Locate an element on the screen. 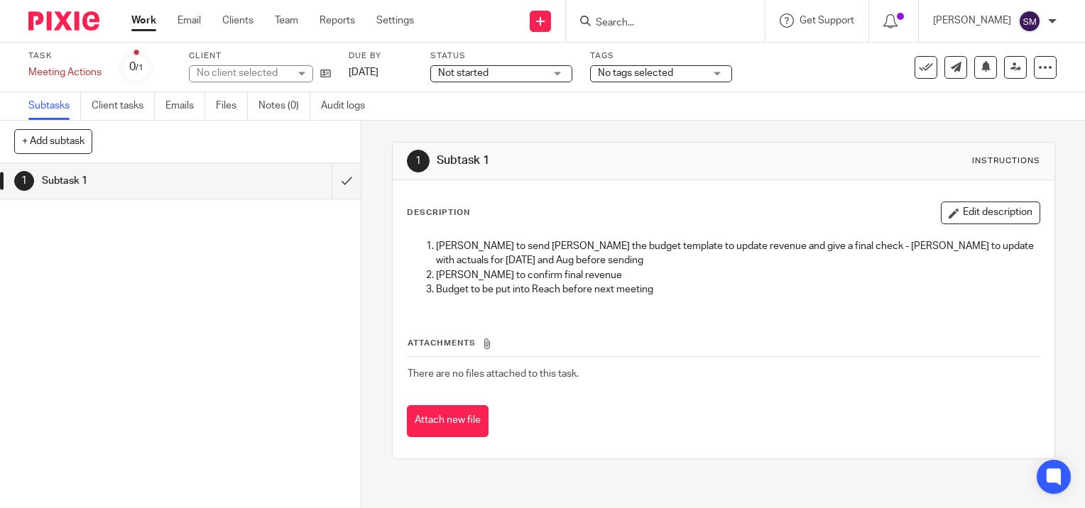  a: Settings is located at coordinates (395, 21).